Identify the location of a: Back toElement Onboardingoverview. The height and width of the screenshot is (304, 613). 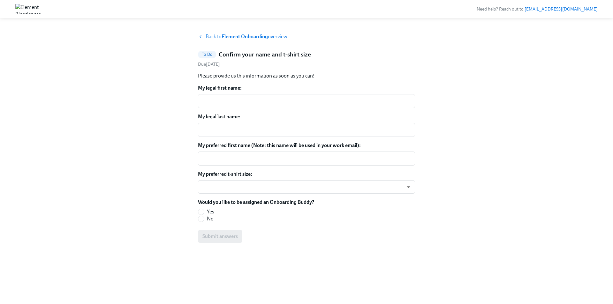
(306, 37).